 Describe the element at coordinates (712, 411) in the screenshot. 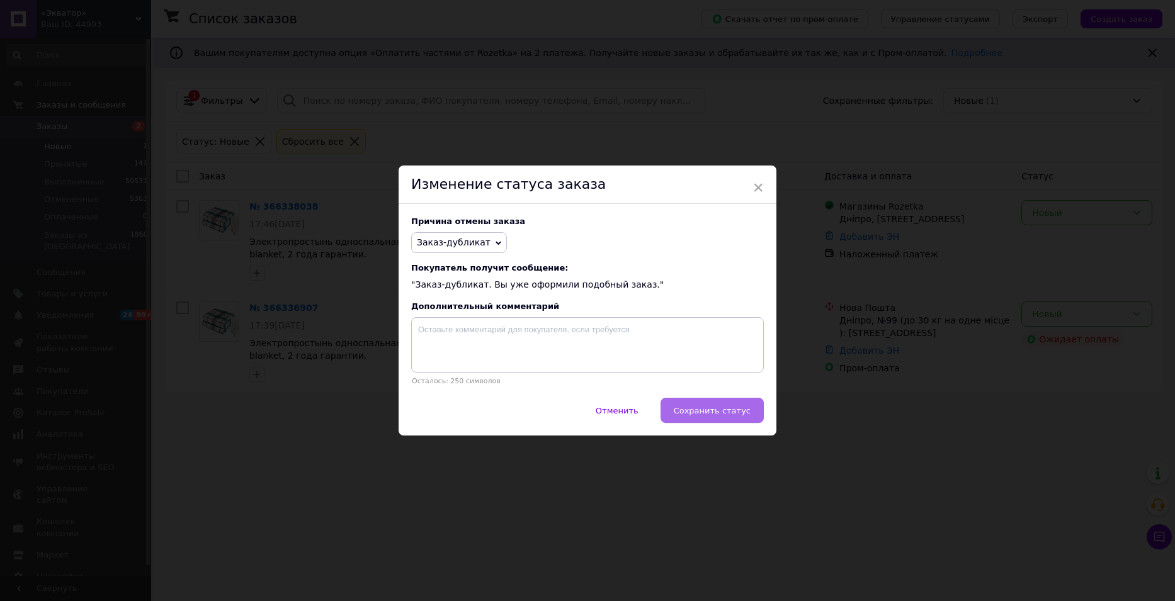

I see `span: Сохранить статус` at that location.